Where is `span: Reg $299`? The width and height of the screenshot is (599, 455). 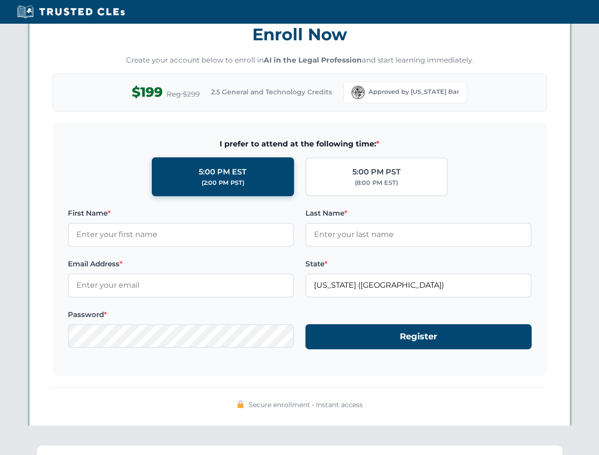
span: Reg $299 is located at coordinates (183, 94).